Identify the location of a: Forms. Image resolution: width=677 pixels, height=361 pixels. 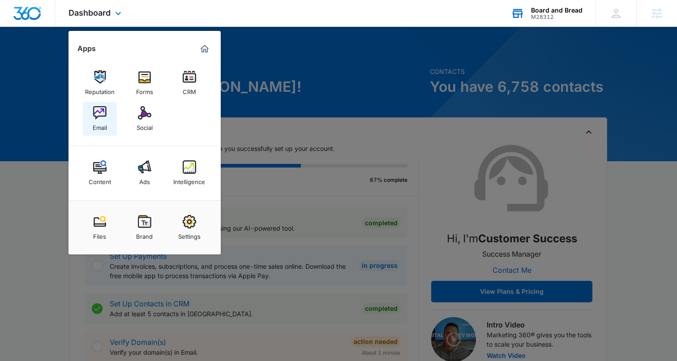
(145, 83).